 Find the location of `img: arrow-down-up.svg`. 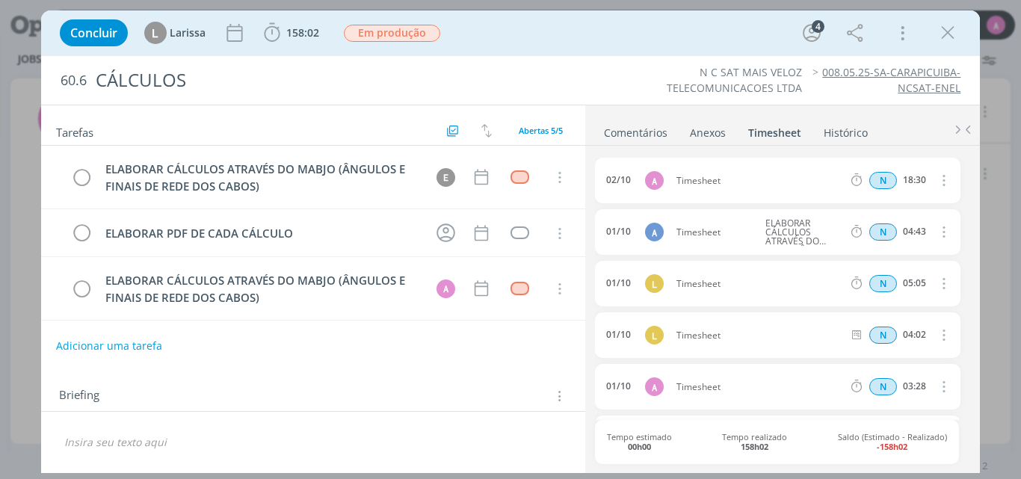

img: arrow-down-up.svg is located at coordinates (487, 131).